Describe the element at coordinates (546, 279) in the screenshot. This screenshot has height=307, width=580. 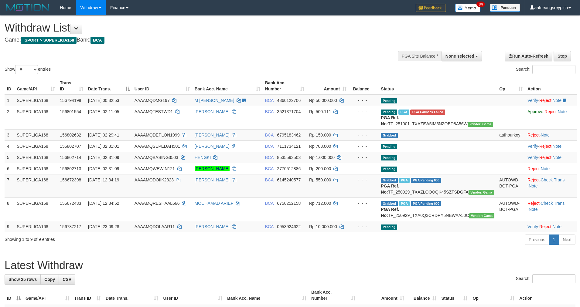
I see `label: Search:` at that location.